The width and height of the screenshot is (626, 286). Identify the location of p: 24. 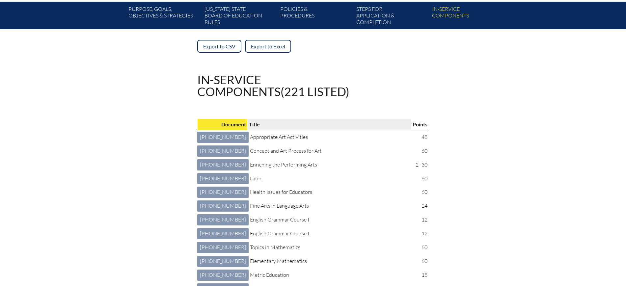
(420, 206).